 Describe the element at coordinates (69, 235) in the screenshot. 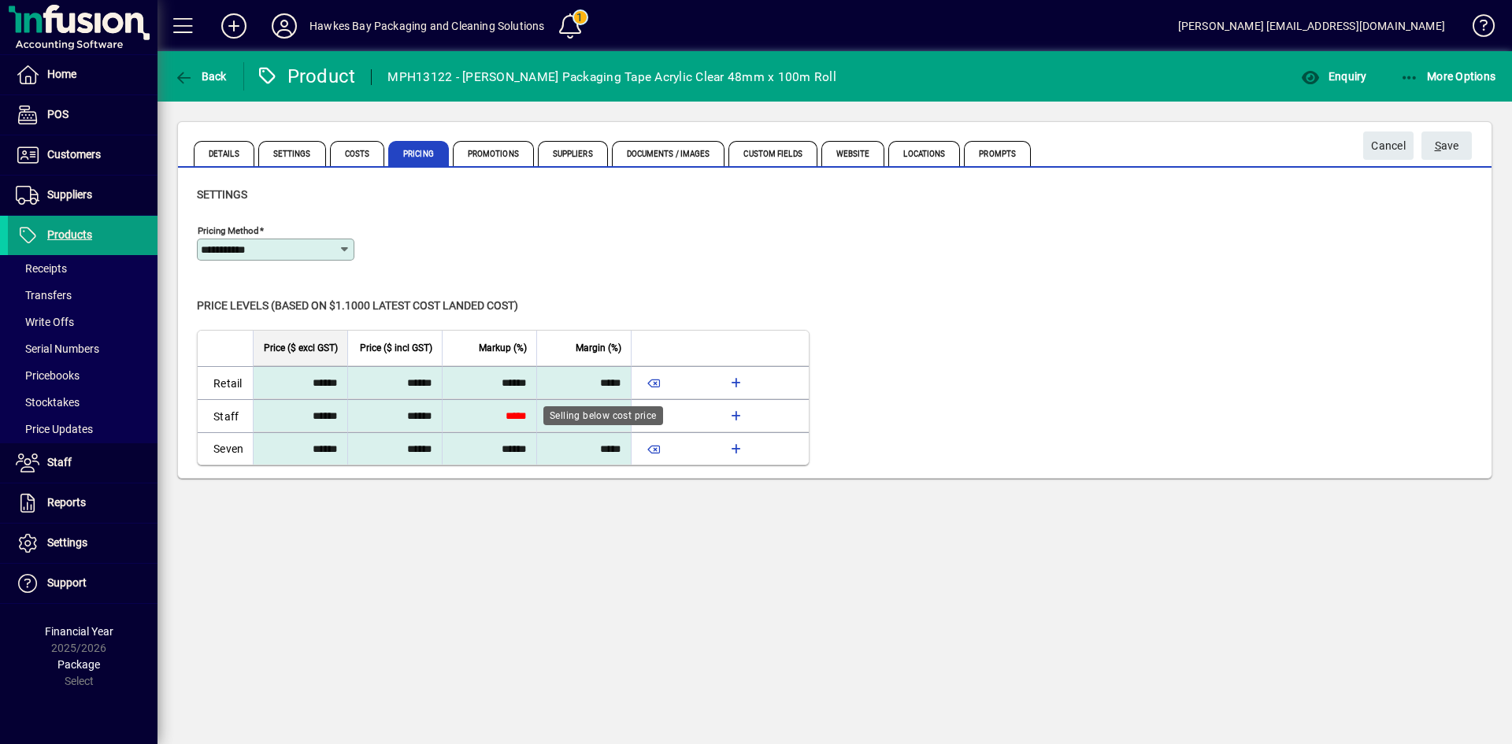

I see `span: Products` at that location.